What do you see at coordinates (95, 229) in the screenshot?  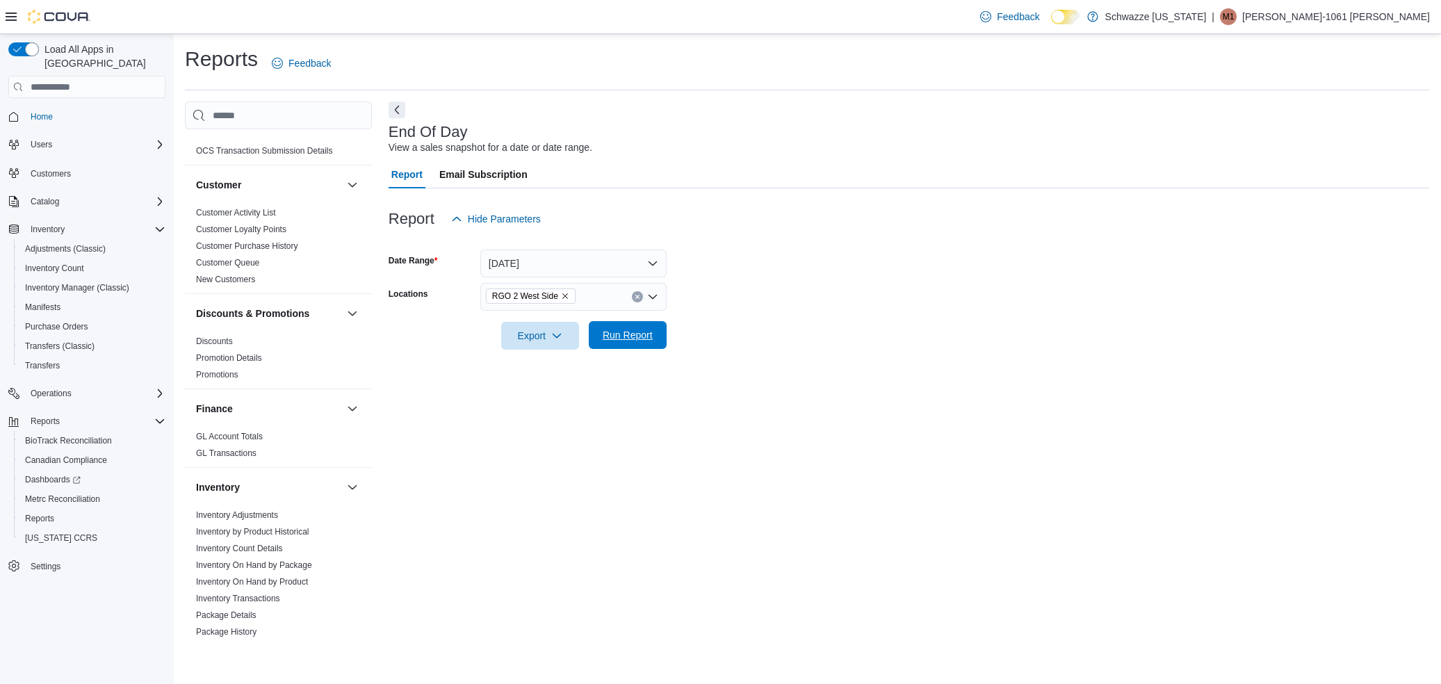 I see `span: Inventory` at bounding box center [95, 229].